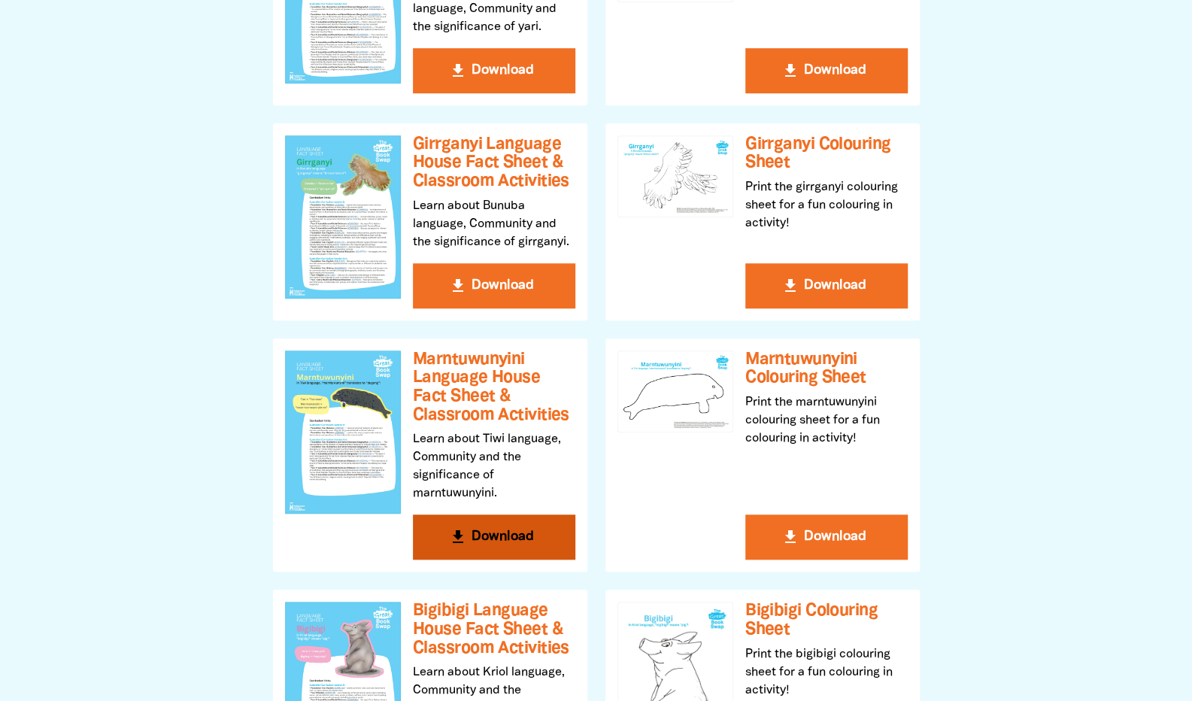  Describe the element at coordinates (343, 217) in the screenshot. I see `img: Girrganyi Language House Fact Sheet & Classroom Activities` at that location.